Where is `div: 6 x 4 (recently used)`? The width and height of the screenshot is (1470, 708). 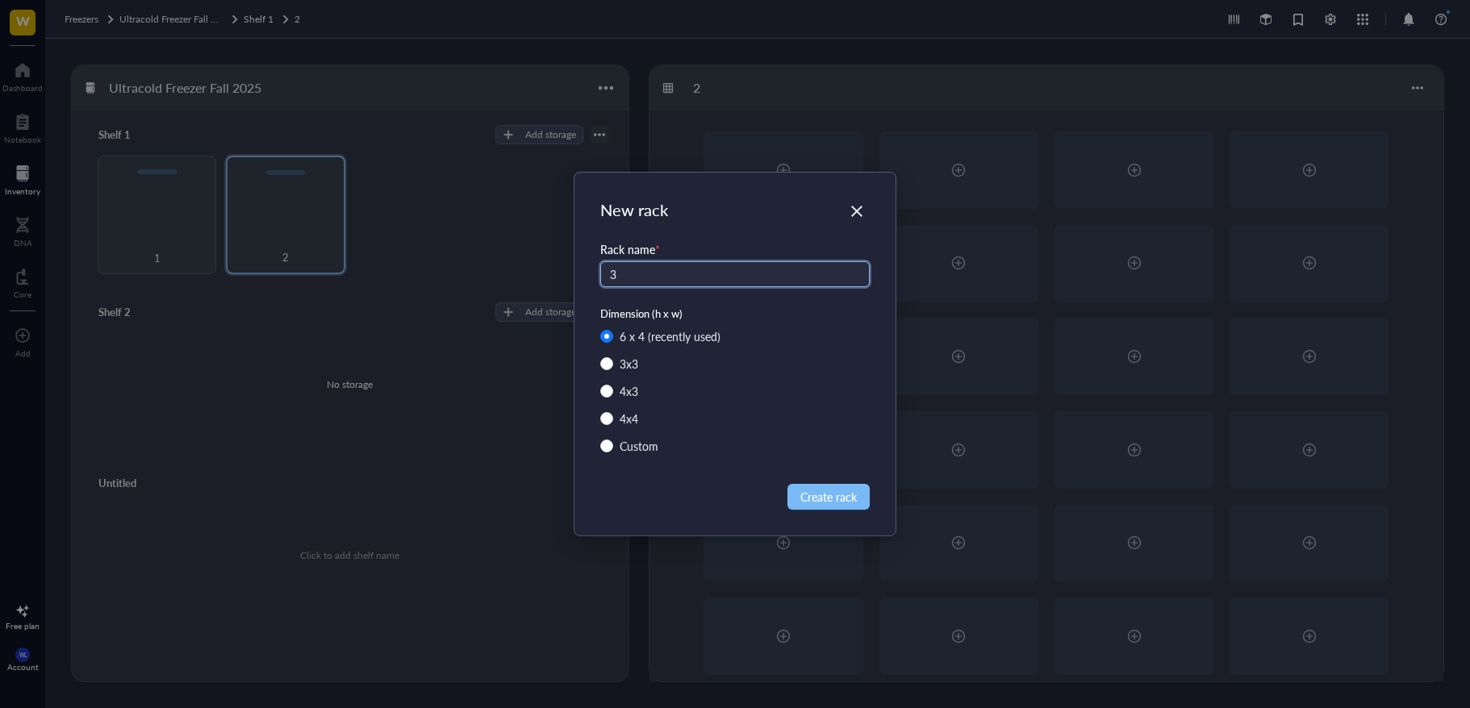 div: 6 x 4 (recently used) is located at coordinates (670, 336).